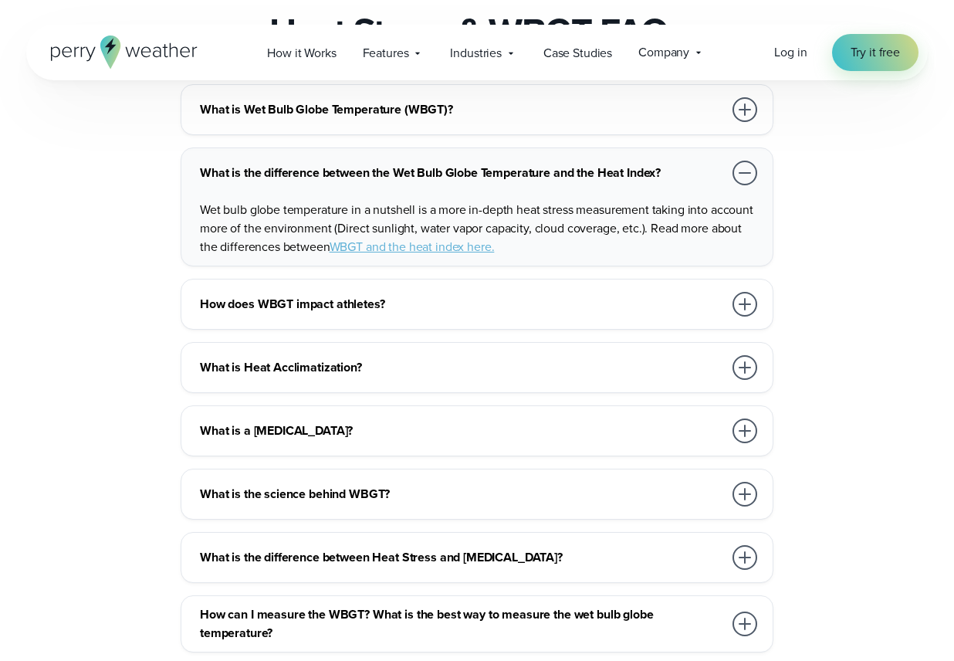  Describe the element at coordinates (301, 52) in the screenshot. I see `a: How it Works` at that location.